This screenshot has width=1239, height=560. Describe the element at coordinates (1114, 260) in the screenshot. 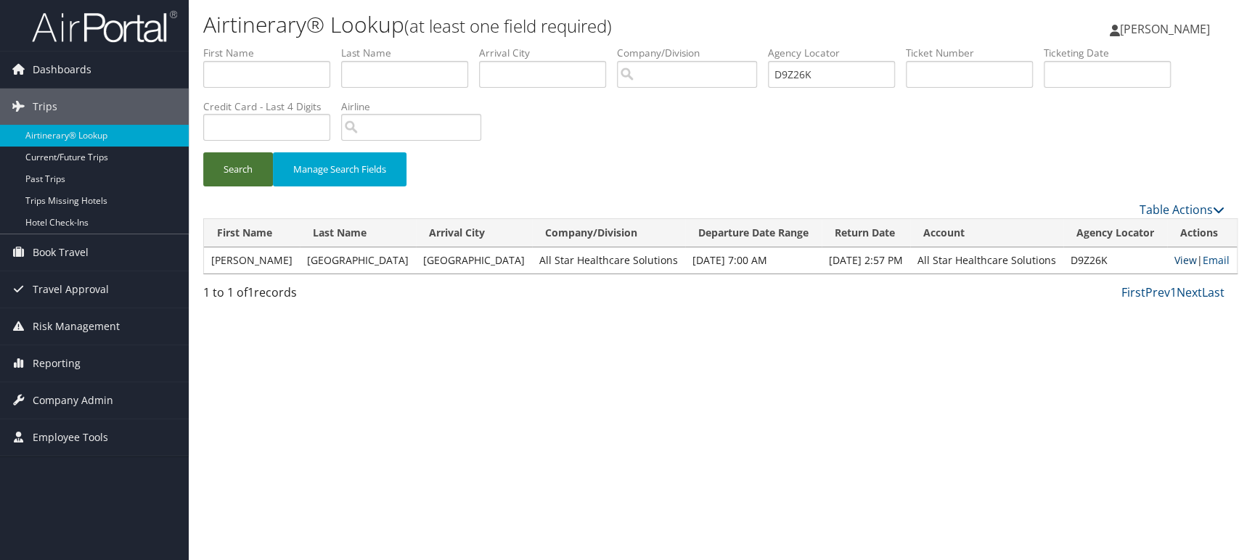

I see `td: D9Z26K` at that location.